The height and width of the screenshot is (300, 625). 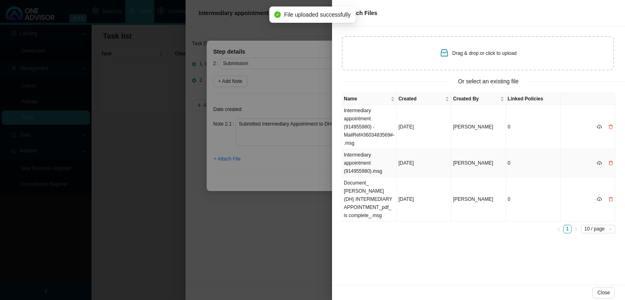 What do you see at coordinates (558, 229) in the screenshot?
I see `li: Previous Page` at bounding box center [558, 229].